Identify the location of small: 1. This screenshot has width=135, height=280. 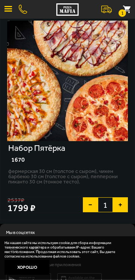
(122, 13).